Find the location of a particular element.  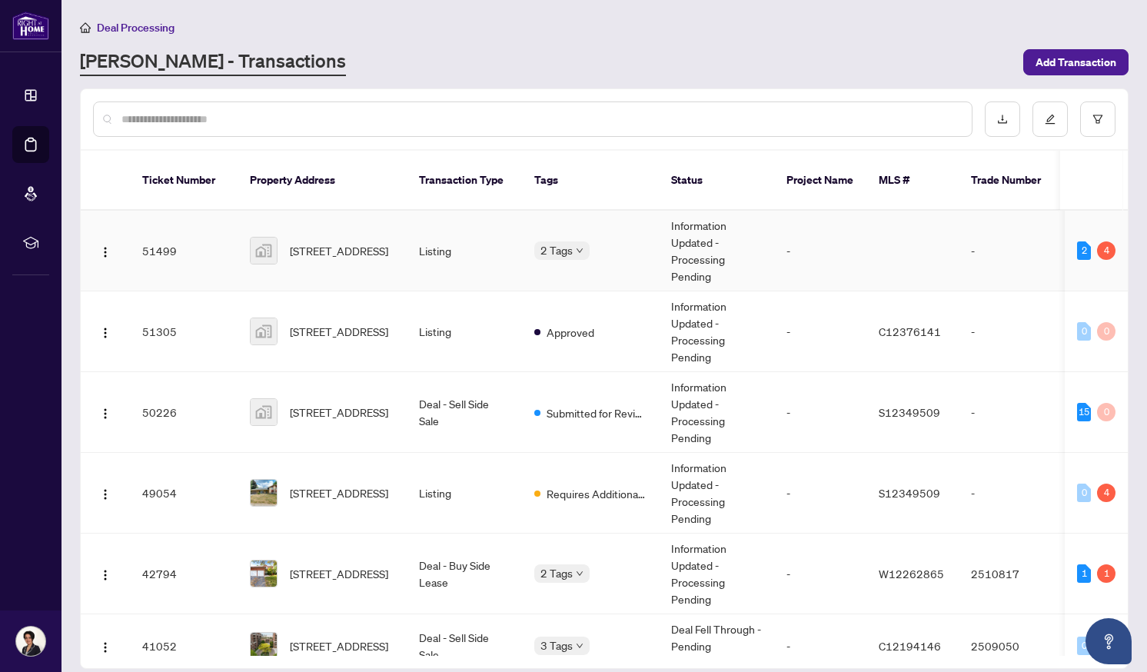

th: Property Address is located at coordinates (322, 181).